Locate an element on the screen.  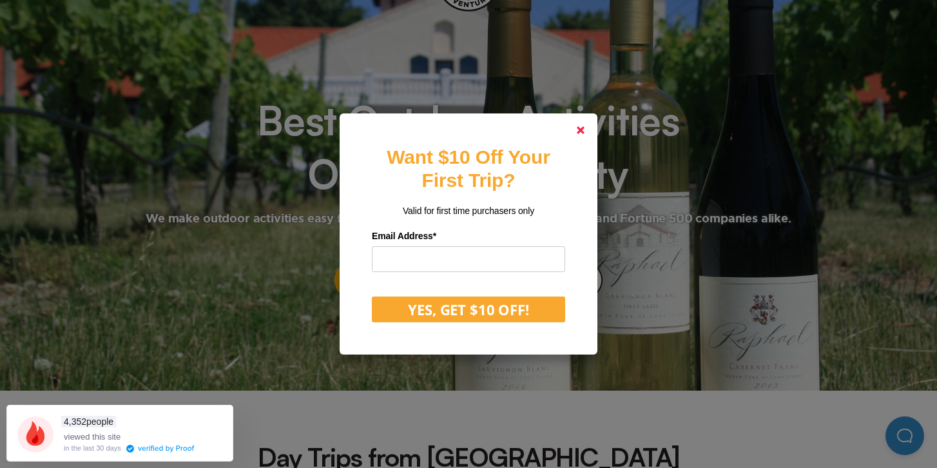
span: 4,352 is located at coordinates (75, 422).